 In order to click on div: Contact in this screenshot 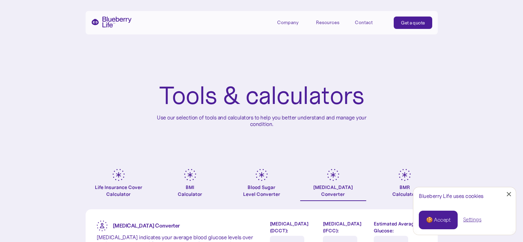, I will do `click(364, 22)`.